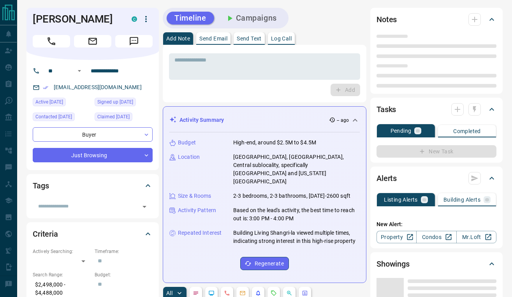  What do you see at coordinates (264, 264) in the screenshot?
I see `button: Regenerate` at bounding box center [264, 264].